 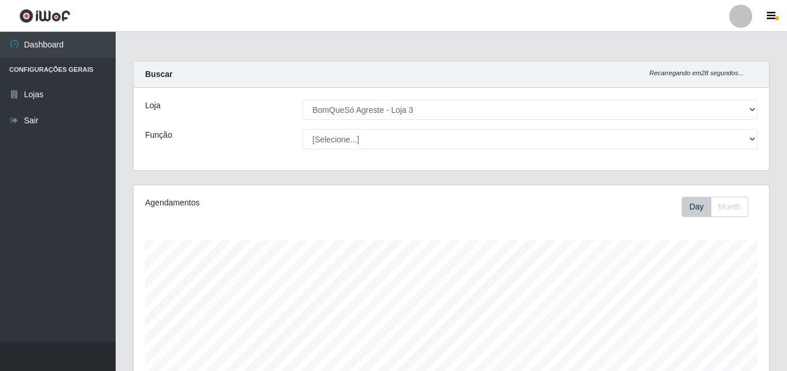 I want to click on div: First group, so click(x=715, y=207).